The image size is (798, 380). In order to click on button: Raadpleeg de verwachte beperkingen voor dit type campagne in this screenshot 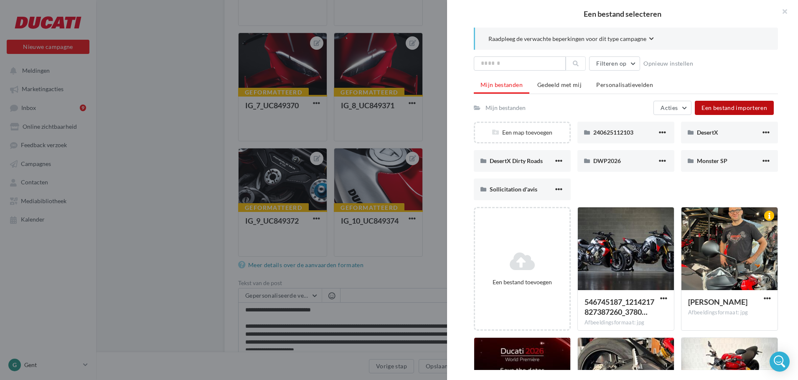, I will do `click(571, 39)`.